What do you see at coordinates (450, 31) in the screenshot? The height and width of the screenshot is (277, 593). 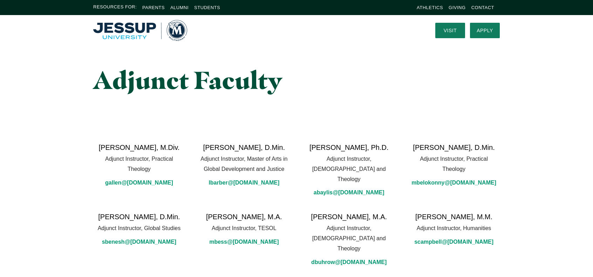 I see `a: Visit` at bounding box center [450, 31].